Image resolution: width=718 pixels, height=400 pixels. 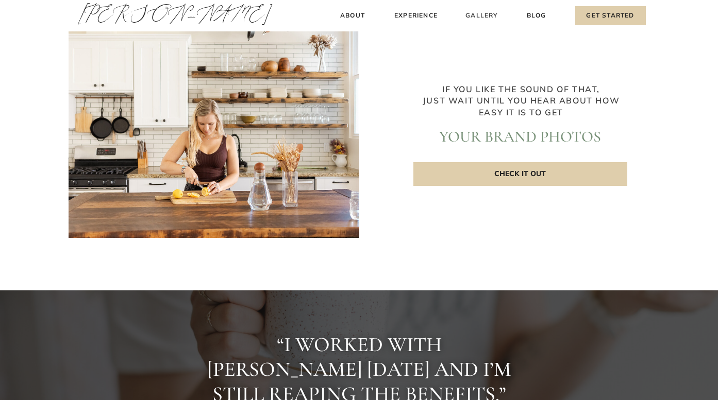 What do you see at coordinates (520, 174) in the screenshot?
I see `a: Check it out` at bounding box center [520, 174].